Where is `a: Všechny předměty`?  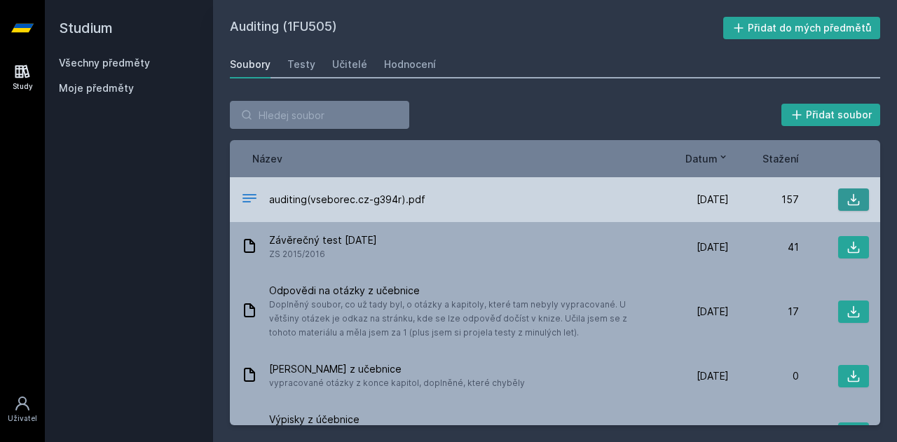
a: Všechny předměty is located at coordinates (104, 62).